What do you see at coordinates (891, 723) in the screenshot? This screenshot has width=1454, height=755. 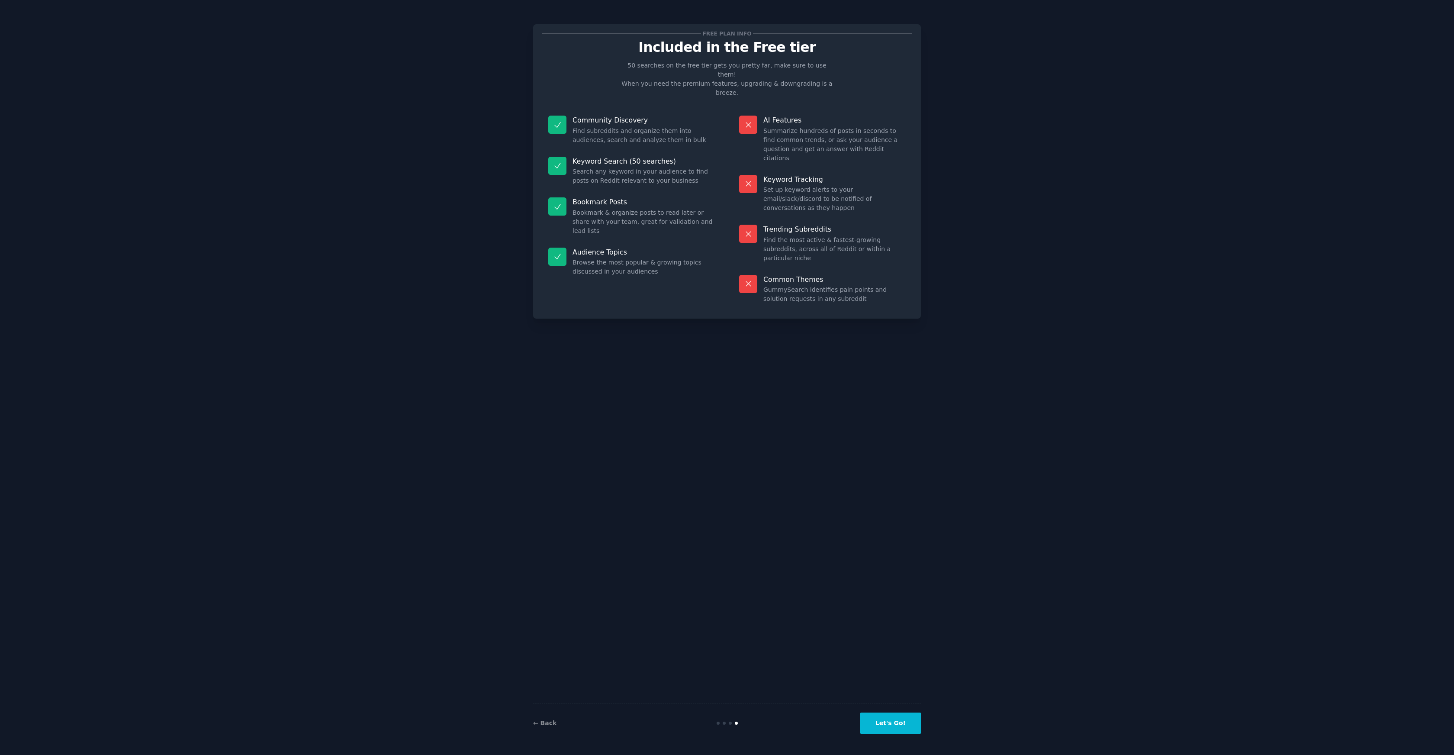 I see `button: Let's Go!` at bounding box center [891, 723].